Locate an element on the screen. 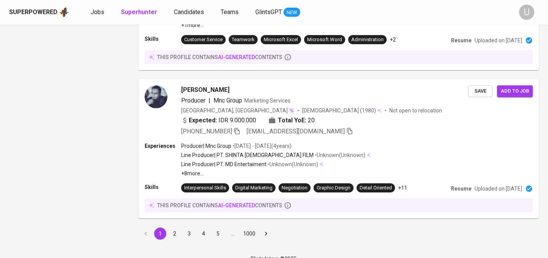 The image size is (548, 258). span: GlintsGPT is located at coordinates (269, 12).